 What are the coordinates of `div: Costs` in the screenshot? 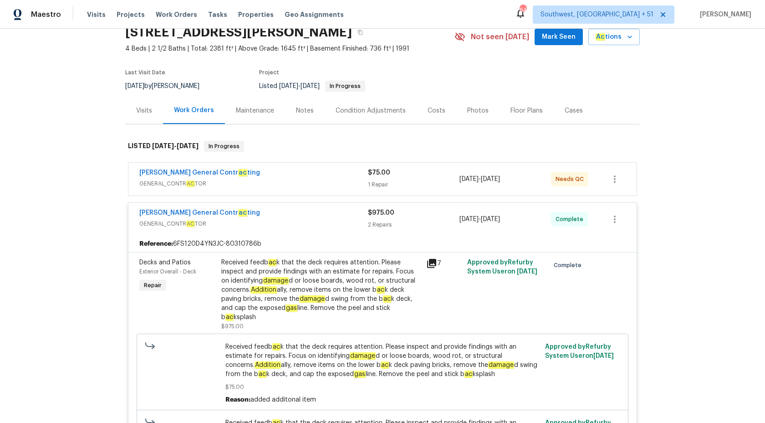 It's located at (436, 111).